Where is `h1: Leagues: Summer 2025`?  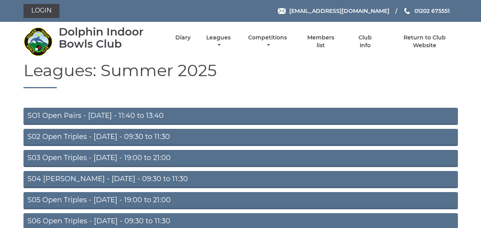 h1: Leagues: Summer 2025 is located at coordinates (240, 75).